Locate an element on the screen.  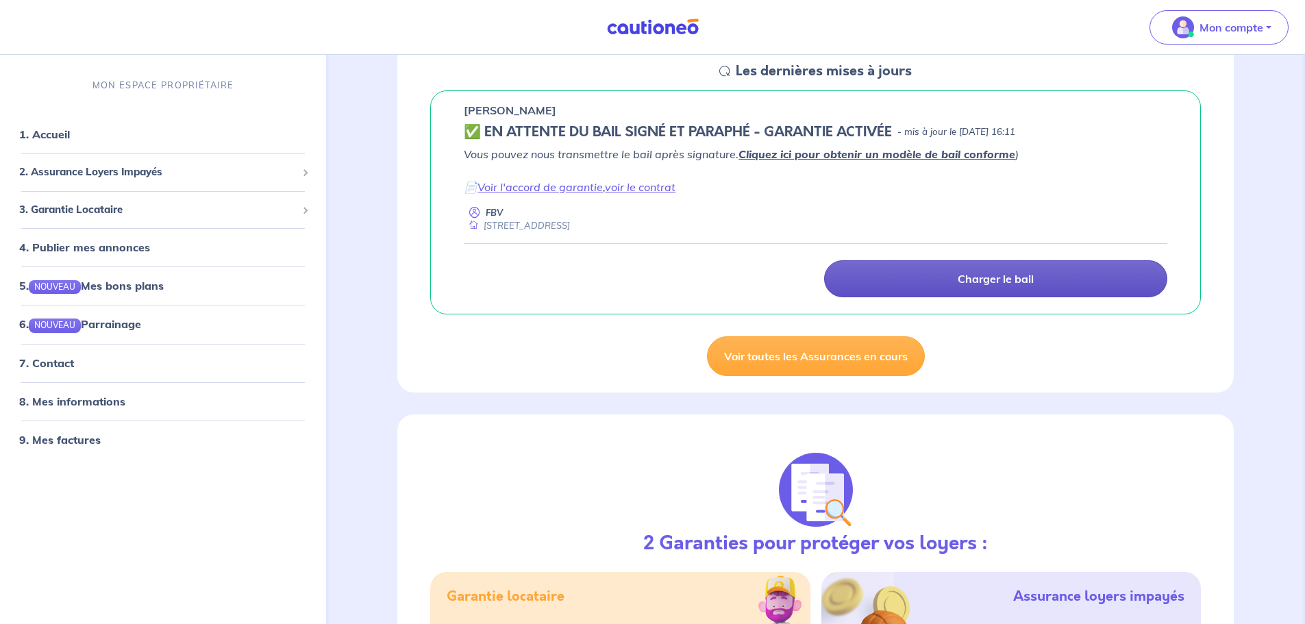
p: Mon compte is located at coordinates (1231, 27).